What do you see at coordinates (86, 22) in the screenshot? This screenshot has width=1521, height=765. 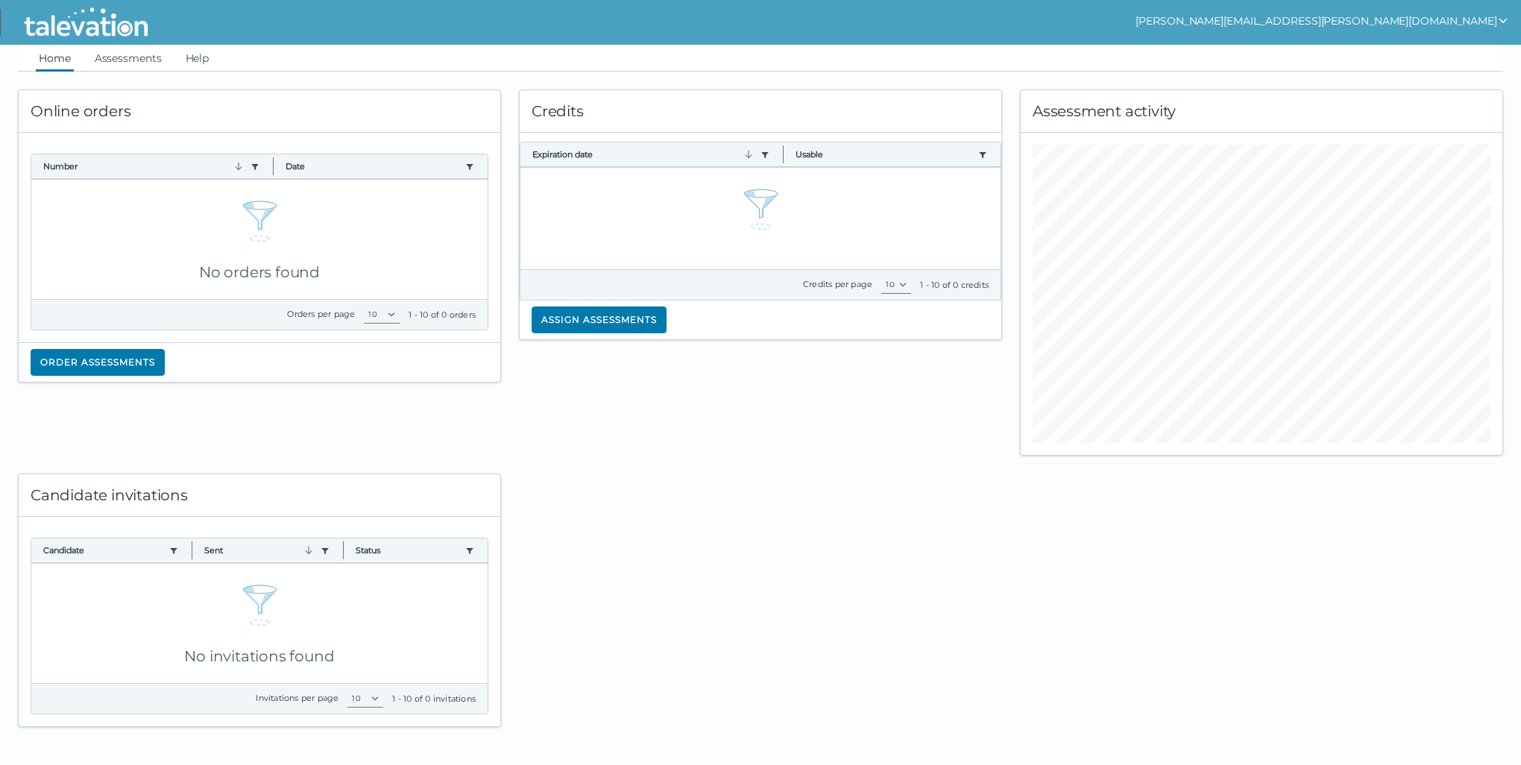 I see `img: Talevation_Logo_Transparent_white.png` at bounding box center [86, 22].